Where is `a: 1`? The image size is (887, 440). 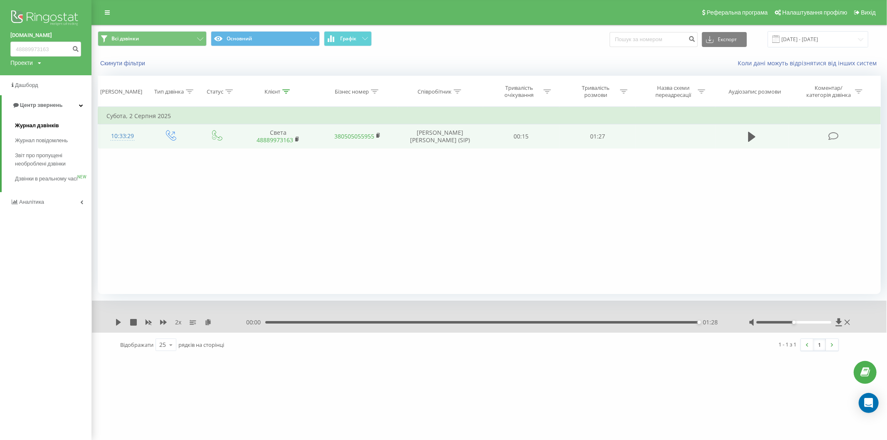 a: 1 is located at coordinates (820, 345).